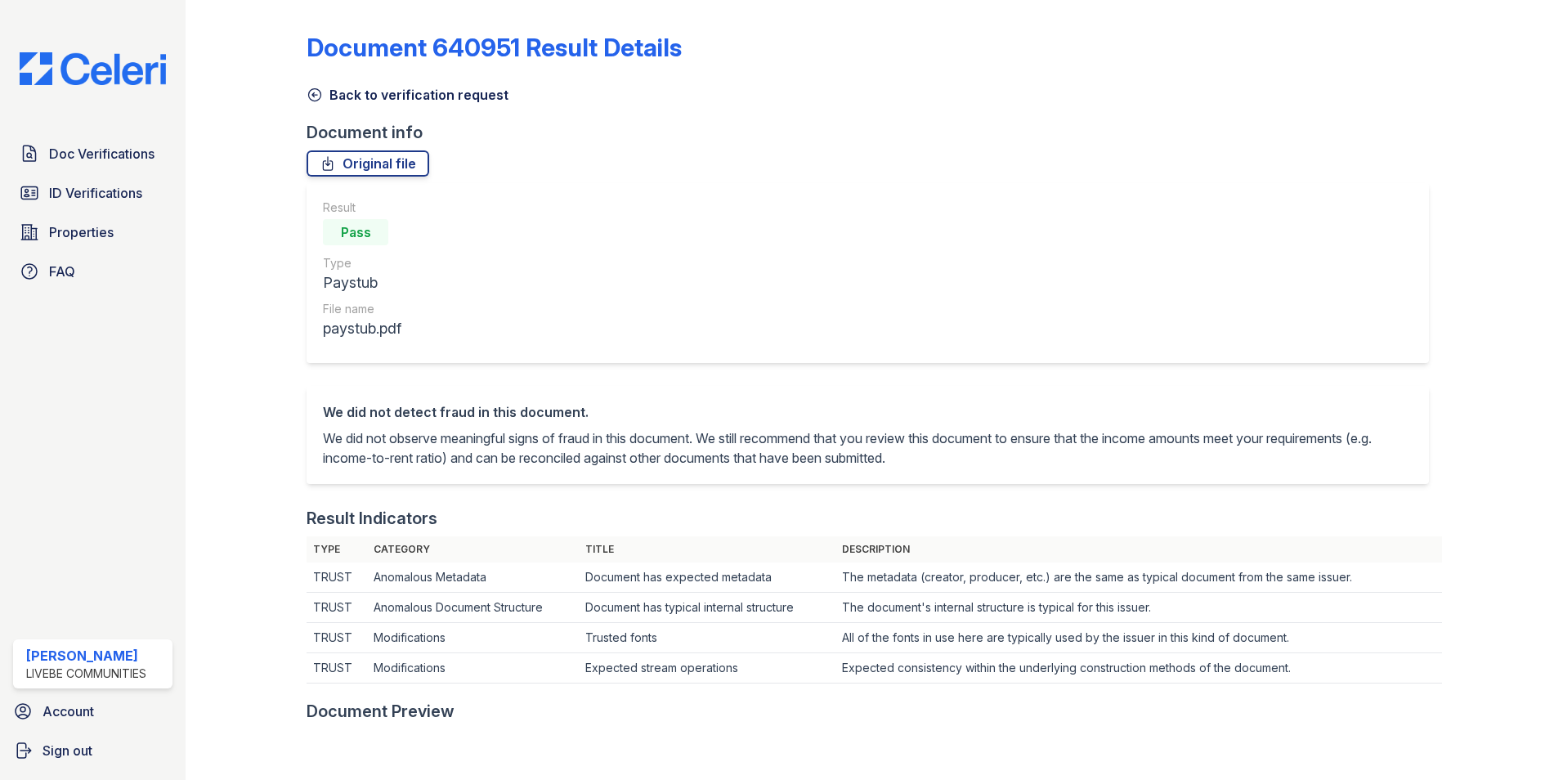 The image size is (1563, 780). What do you see at coordinates (92, 193) in the screenshot?
I see `a: ID Verifications` at bounding box center [92, 193].